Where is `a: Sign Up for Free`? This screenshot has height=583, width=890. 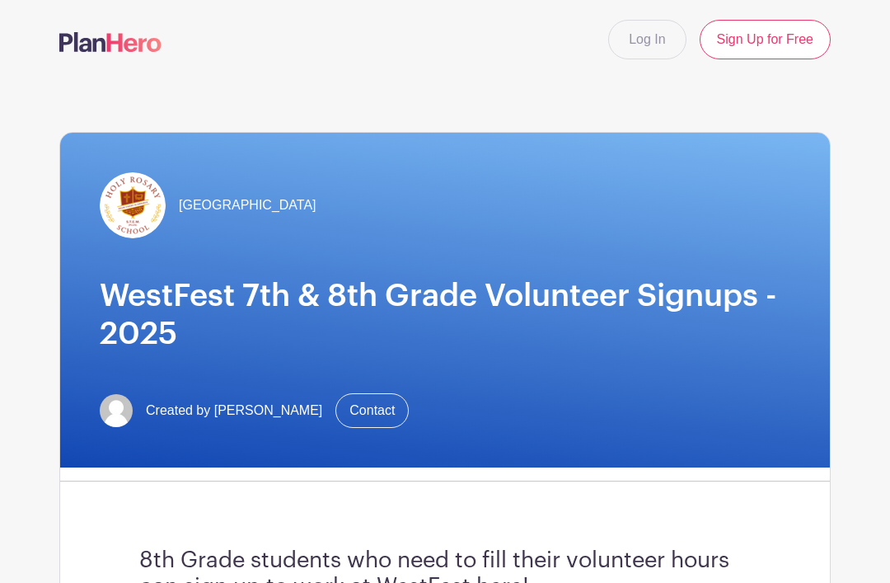 a: Sign Up for Free is located at coordinates (765, 40).